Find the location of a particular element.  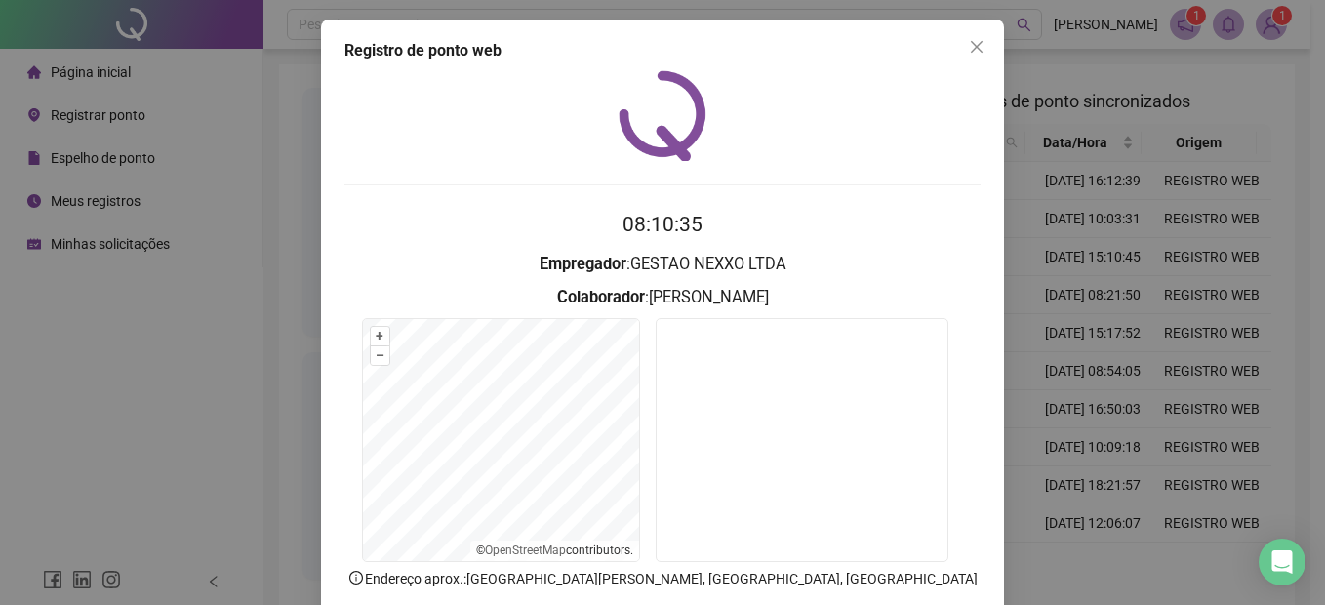

strong: Empregador is located at coordinates (582, 263).